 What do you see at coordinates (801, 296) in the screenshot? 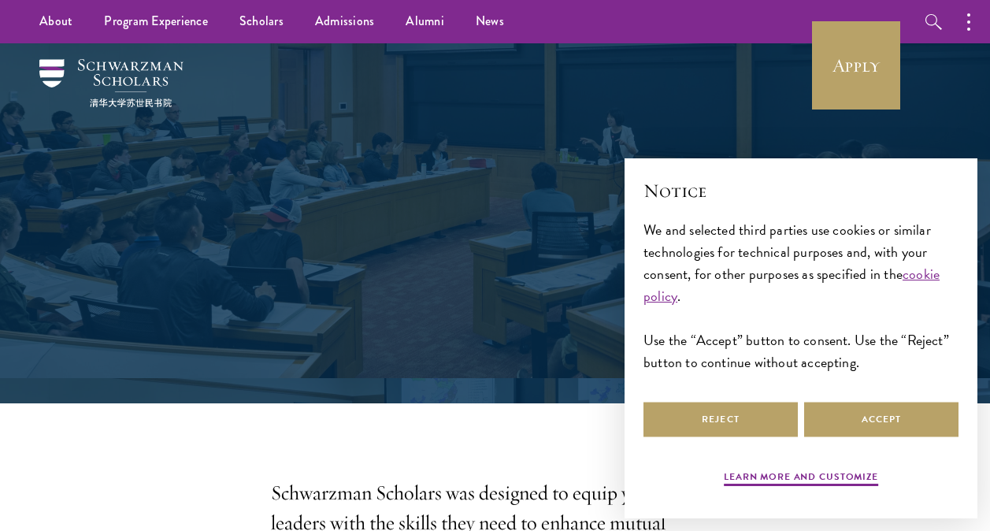
I see `div: We and selected third parties use cookies or similar technologies for technical purposes and, wit...` at bounding box center [801, 296].